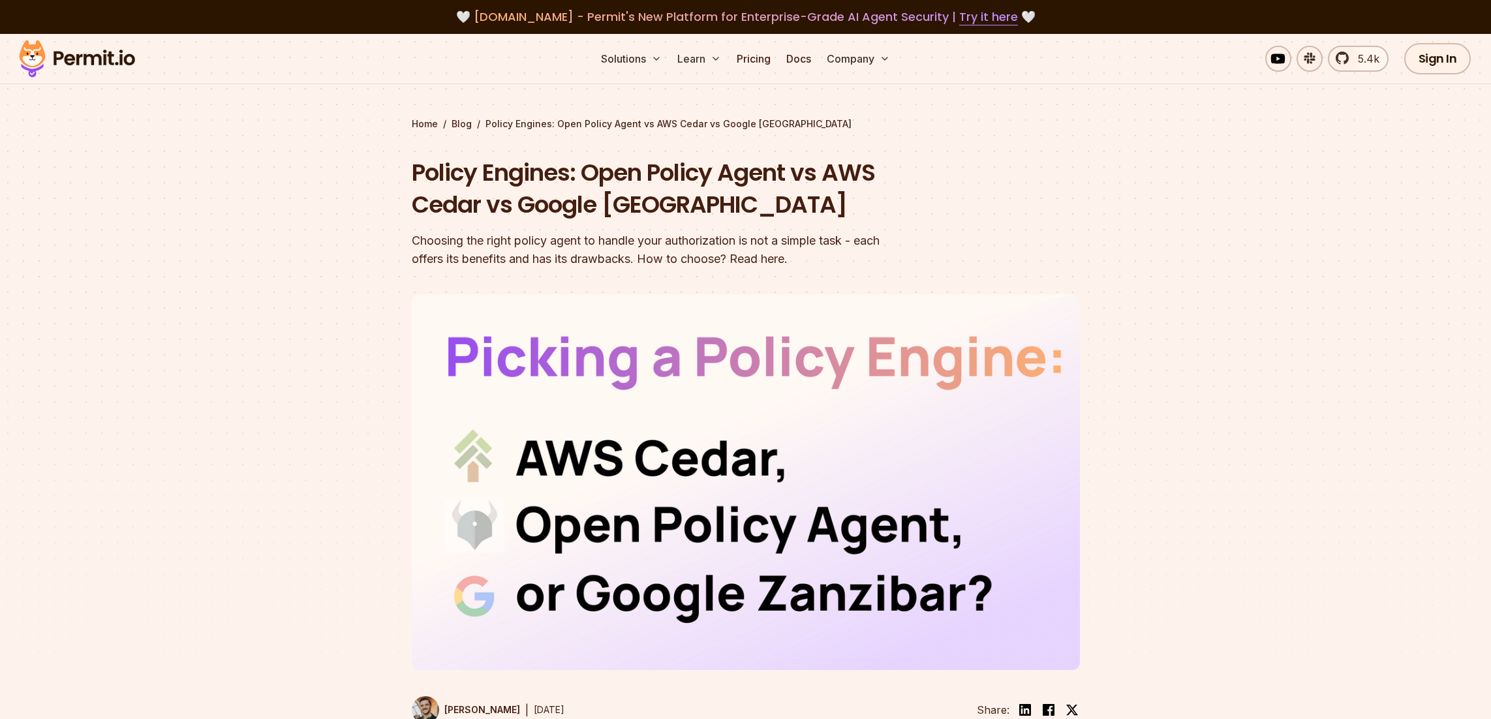 The width and height of the screenshot is (1491, 719). I want to click on li: Share:, so click(993, 710).